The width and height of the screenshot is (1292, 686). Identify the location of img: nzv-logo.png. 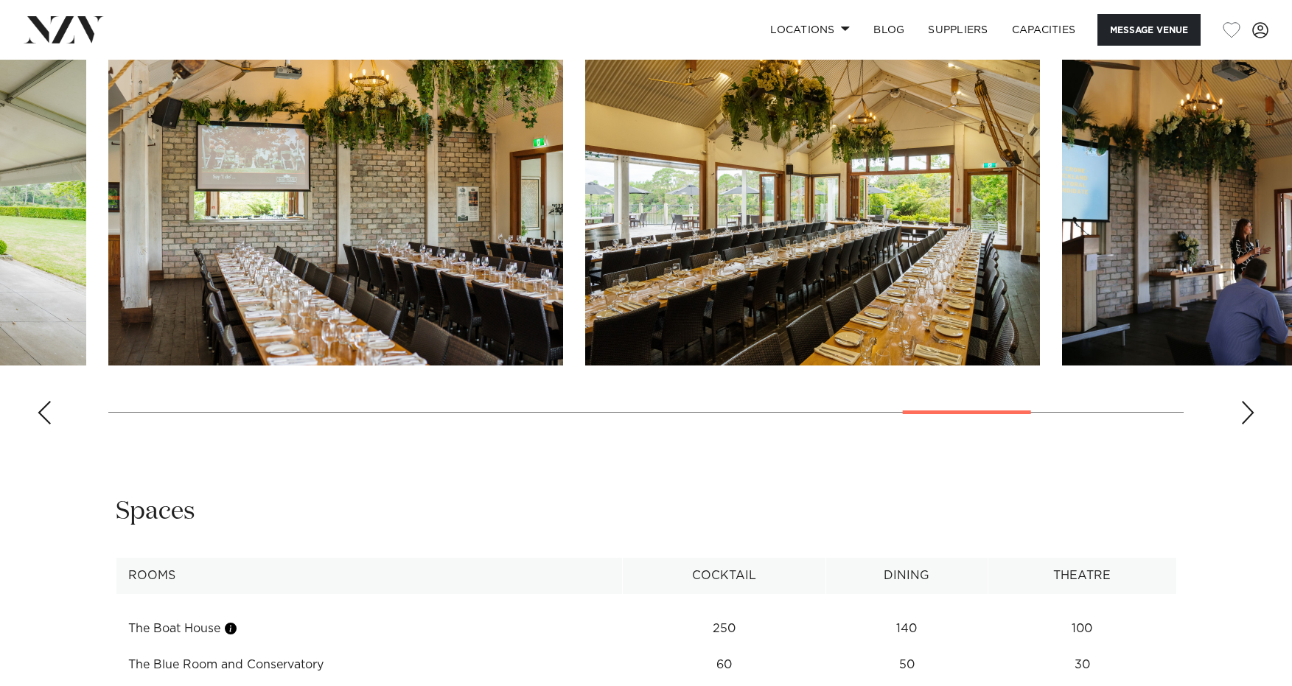
(63, 29).